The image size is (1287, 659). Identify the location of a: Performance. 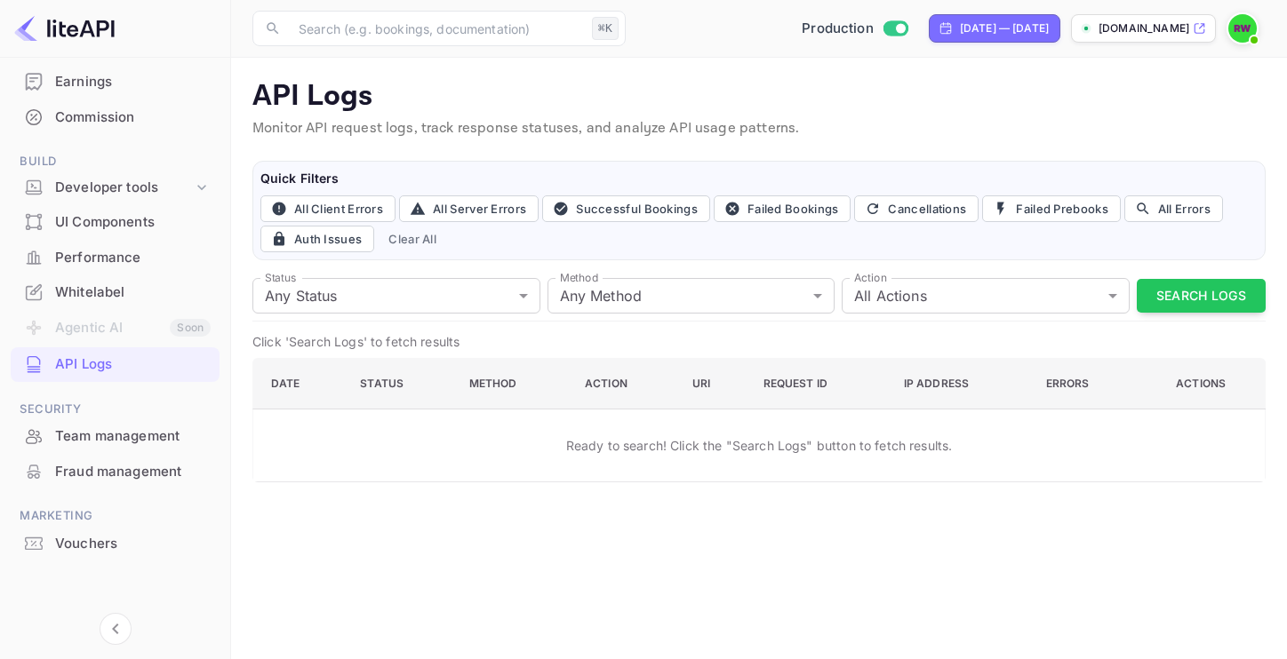
(115, 257).